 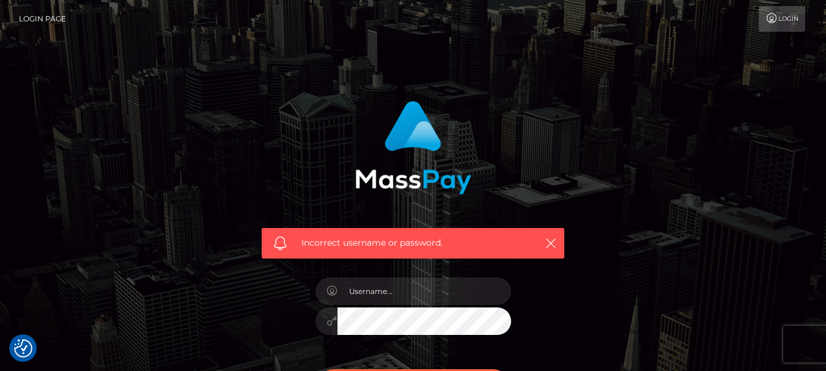 I want to click on a: Login Page, so click(x=42, y=19).